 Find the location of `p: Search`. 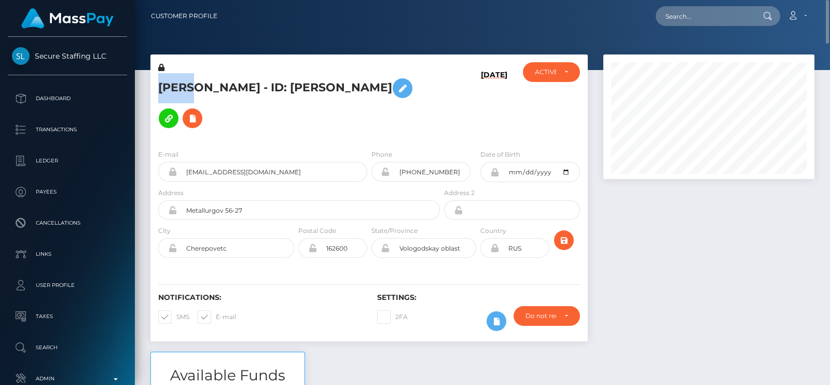

p: Search is located at coordinates (67, 347).